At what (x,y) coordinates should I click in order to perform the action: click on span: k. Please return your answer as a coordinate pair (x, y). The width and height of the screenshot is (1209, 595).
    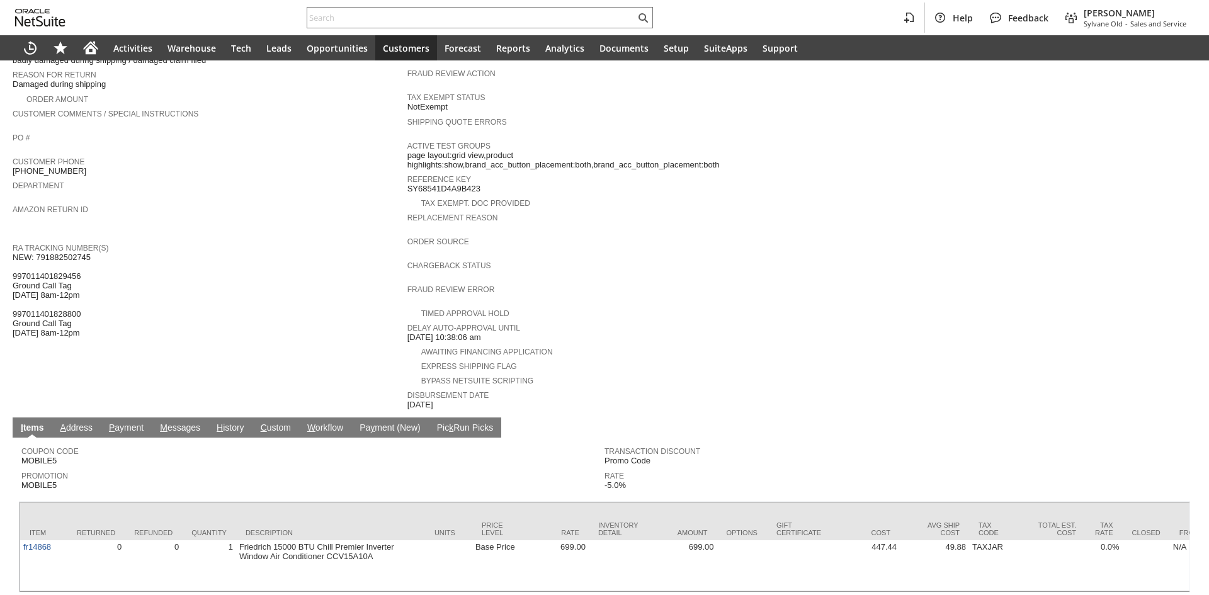
    Looking at the image, I should click on (451, 428).